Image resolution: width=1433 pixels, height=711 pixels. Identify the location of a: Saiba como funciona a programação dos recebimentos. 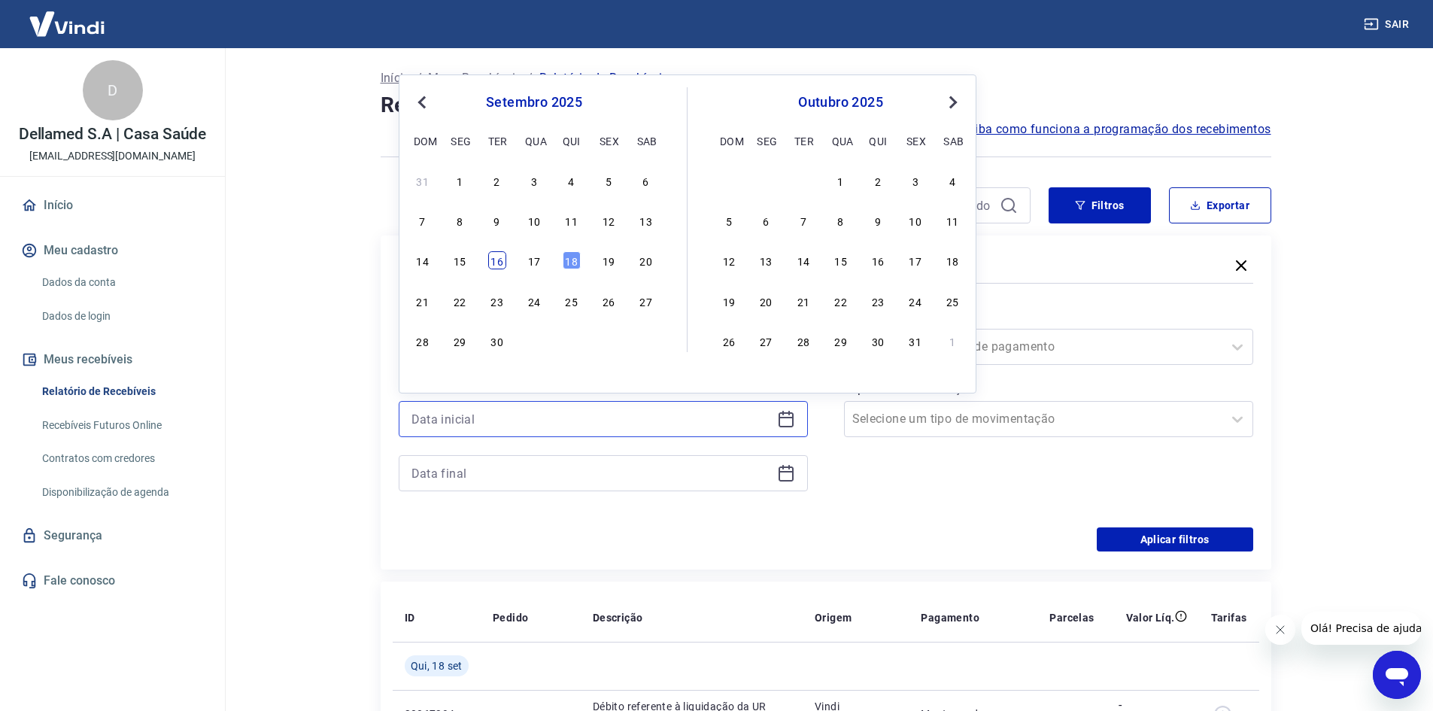
(1116, 129).